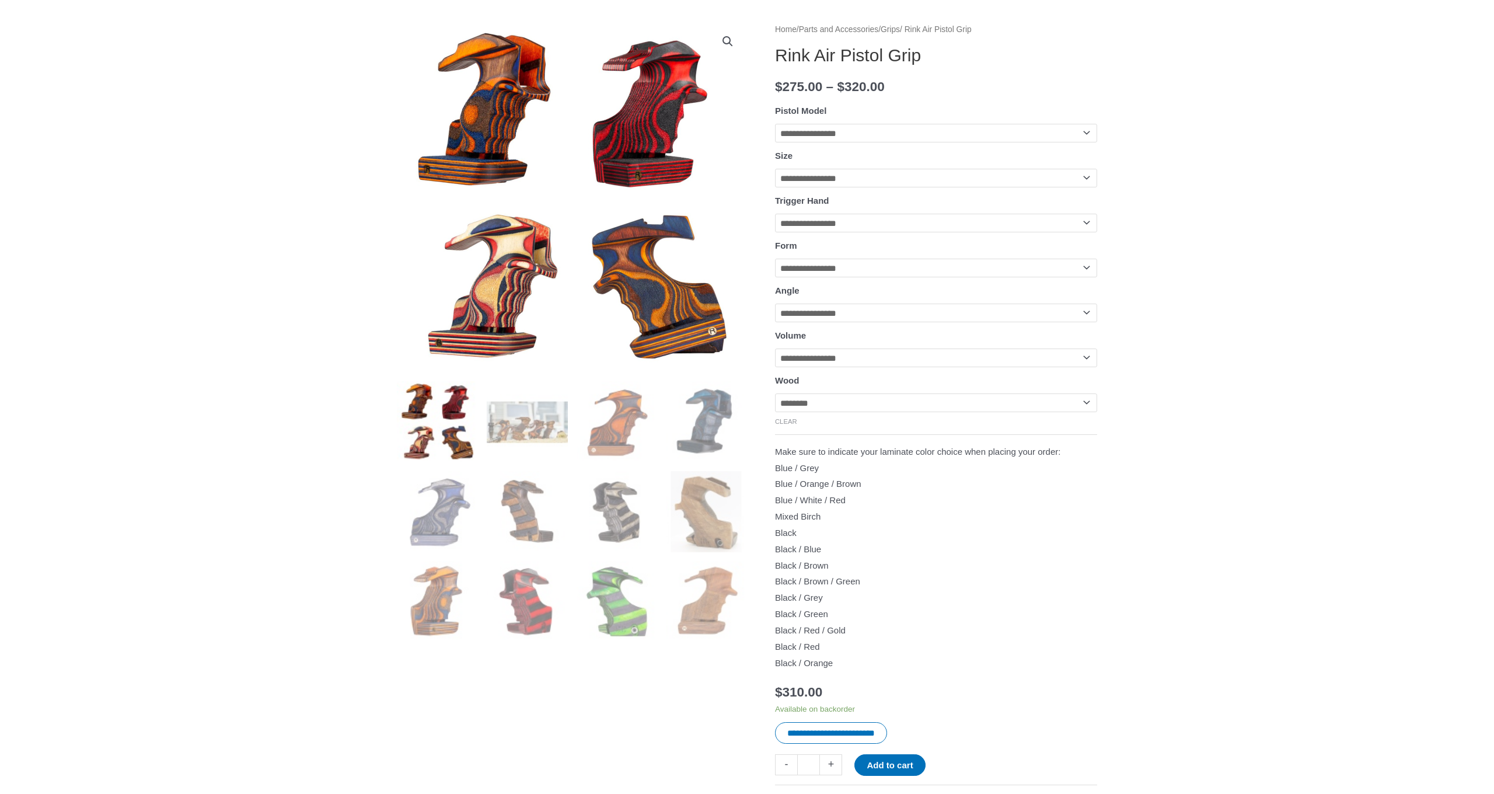 This screenshot has height=794, width=1494. What do you see at coordinates (936, 557) in the screenshot?
I see `p: Make sure to indicate your laminate color choice when placing your order: Blue / Grey Blue / Oran...` at bounding box center [936, 557].